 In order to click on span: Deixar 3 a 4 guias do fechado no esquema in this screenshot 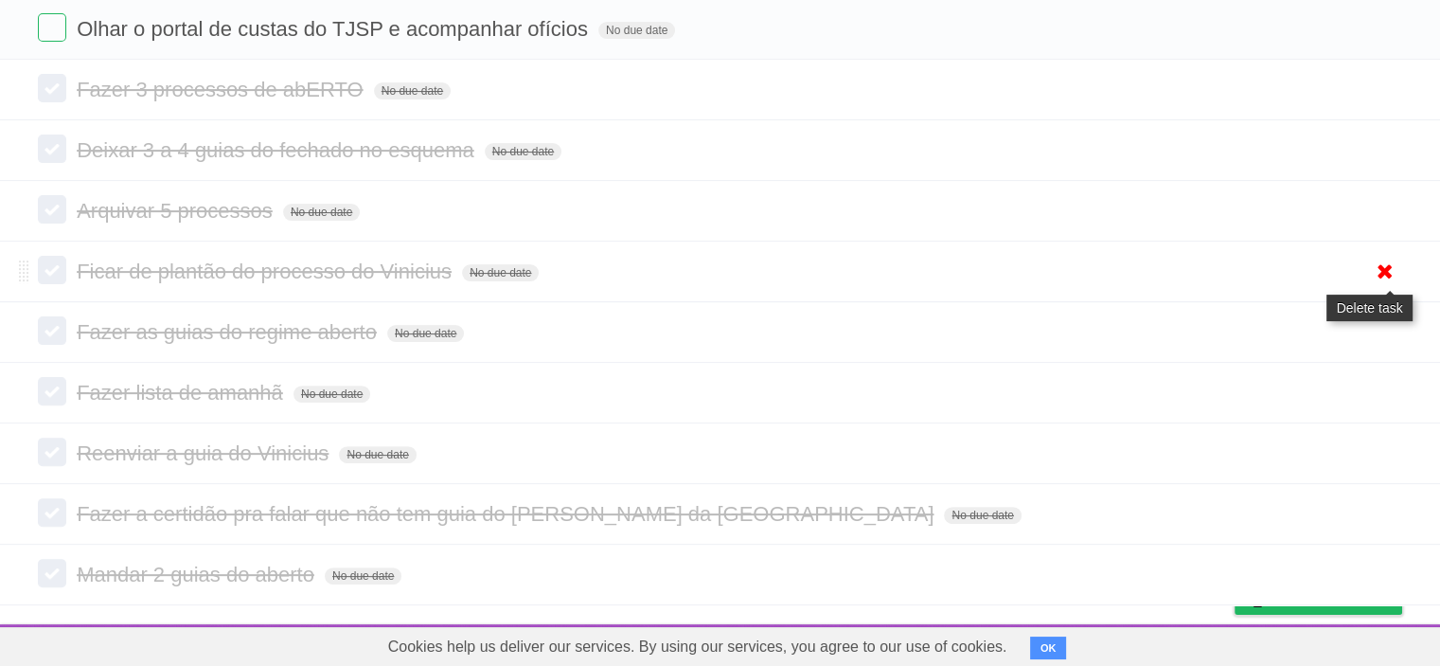, I will do `click(277, 150)`.